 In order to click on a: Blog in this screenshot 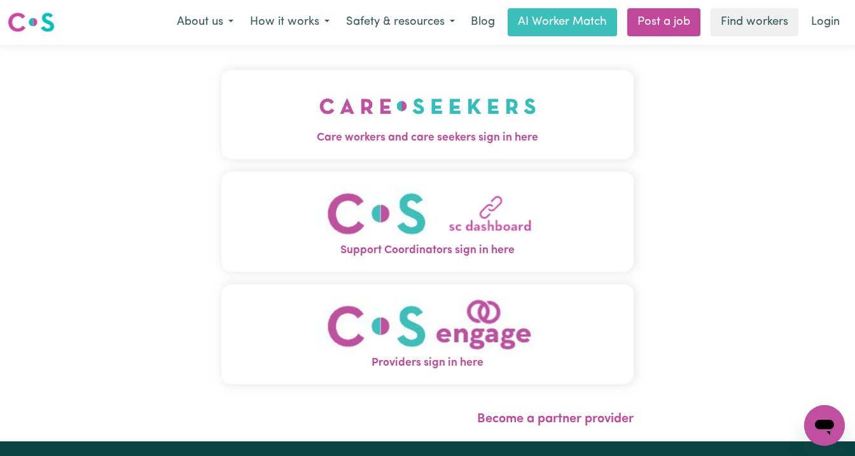, I will do `click(483, 22)`.